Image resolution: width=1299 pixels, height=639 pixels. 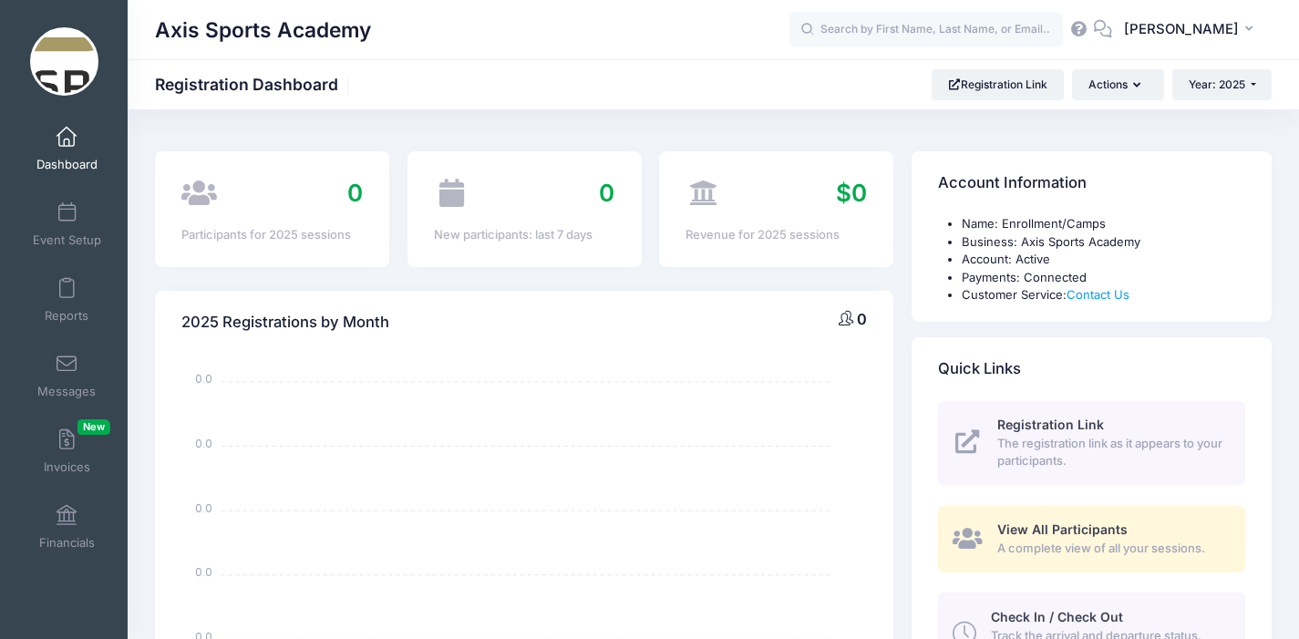 What do you see at coordinates (67, 224) in the screenshot?
I see `a: Event Setup` at bounding box center [67, 224].